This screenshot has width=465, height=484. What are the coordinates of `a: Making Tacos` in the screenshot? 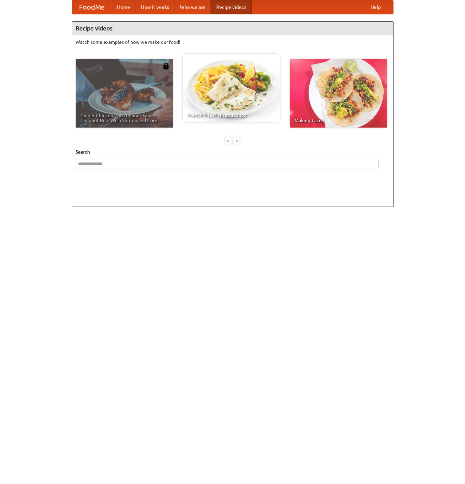 It's located at (338, 93).